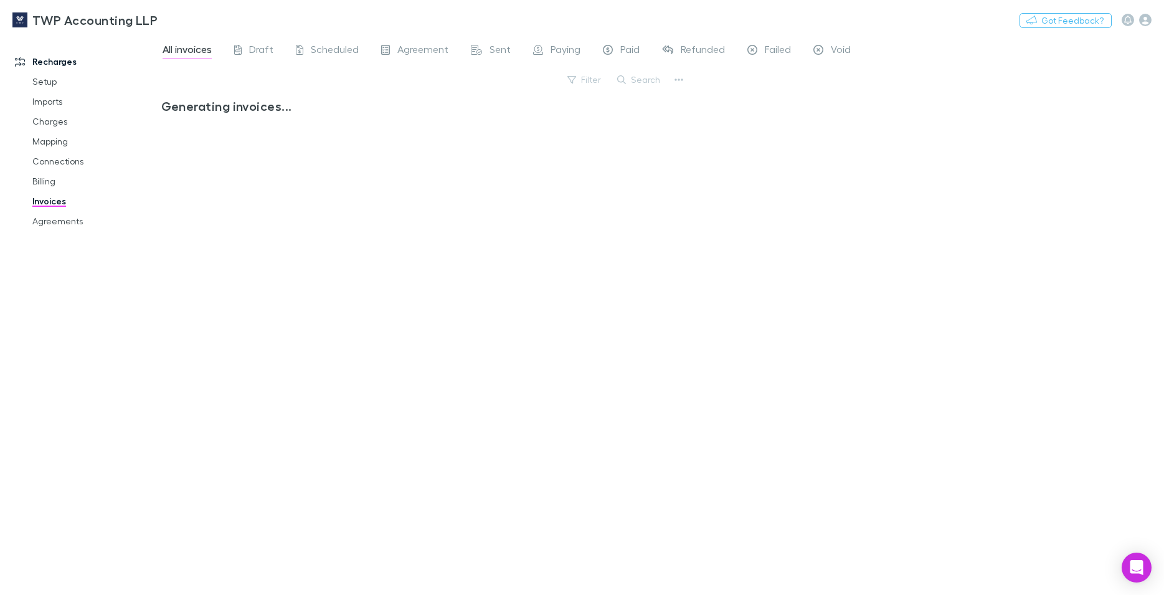 The width and height of the screenshot is (1164, 595). I want to click on a: Setup, so click(95, 82).